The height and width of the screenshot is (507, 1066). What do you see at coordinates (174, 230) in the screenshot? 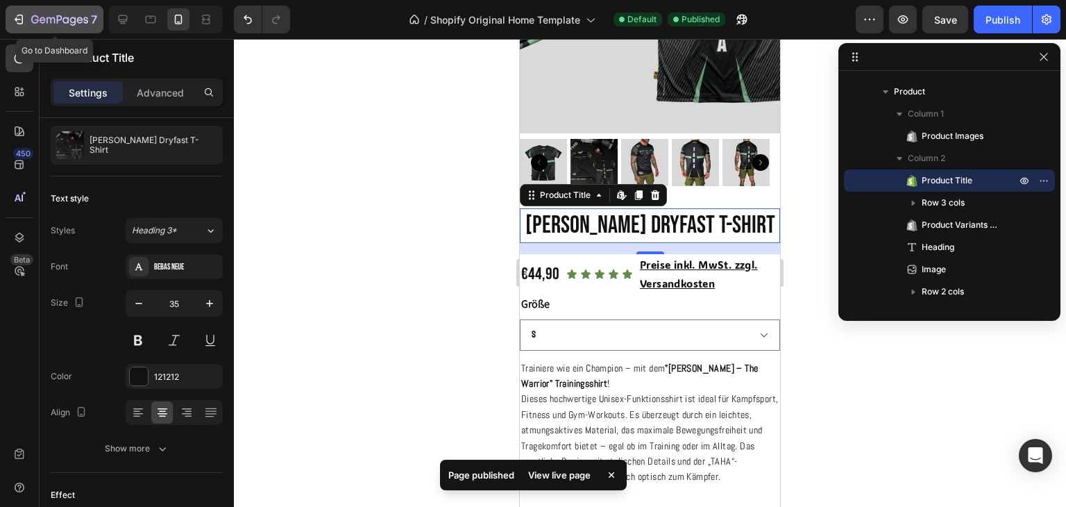
I see `button: Heading 3*` at bounding box center [174, 230].